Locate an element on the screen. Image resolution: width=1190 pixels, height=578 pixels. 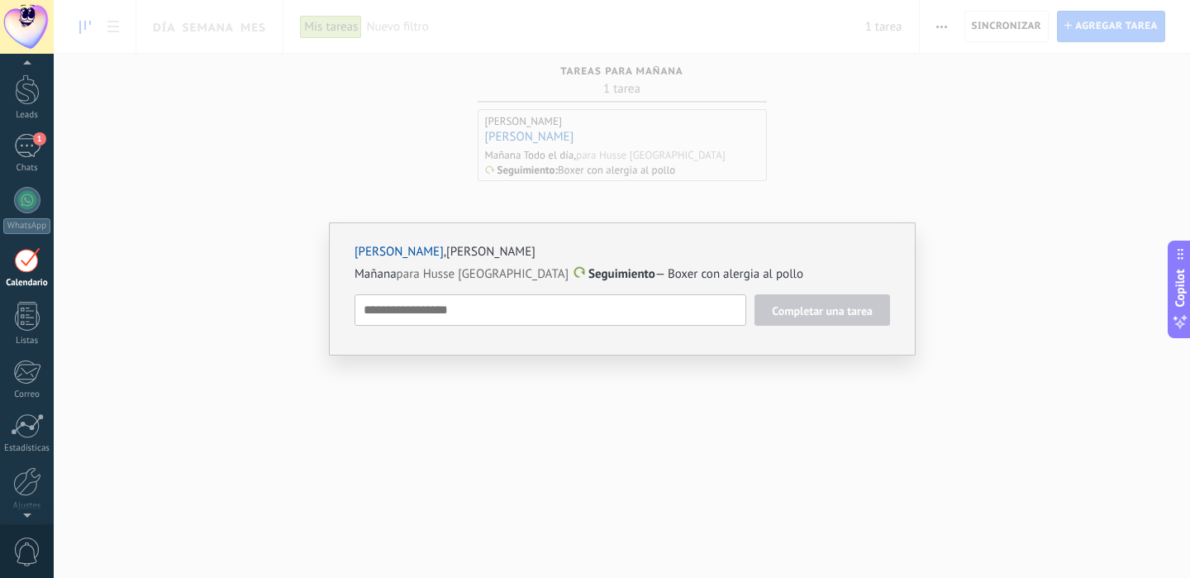
span: Mañana is located at coordinates (375, 273).